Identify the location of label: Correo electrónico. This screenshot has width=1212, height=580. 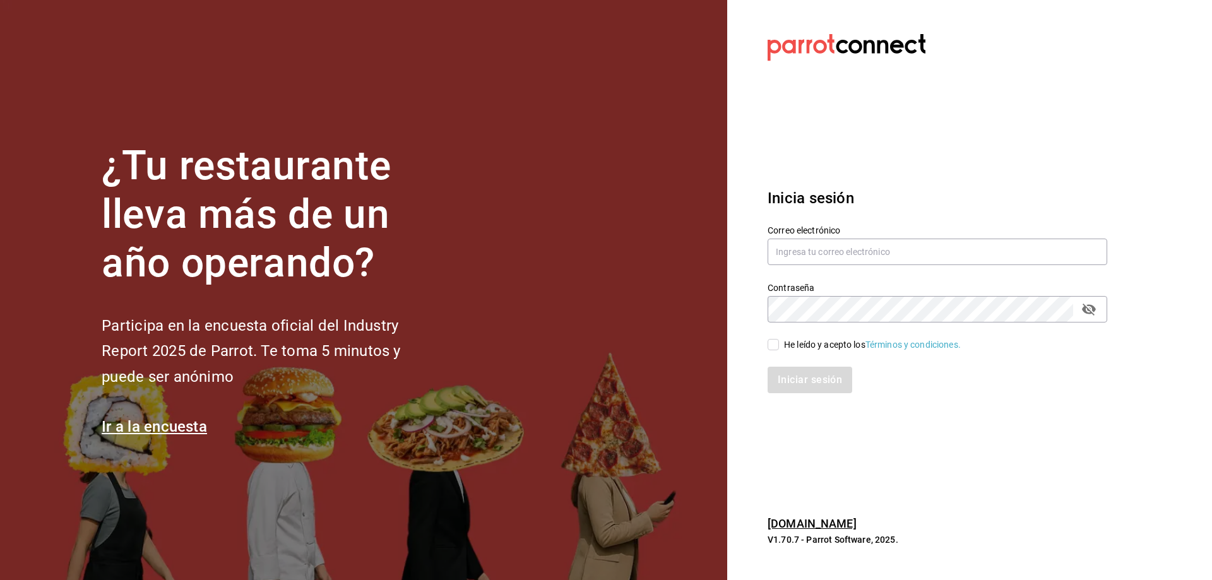
(937, 230).